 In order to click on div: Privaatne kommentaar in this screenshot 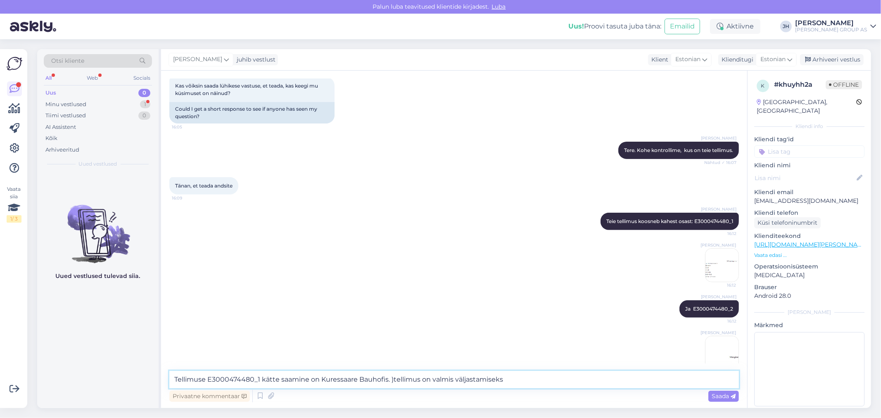, I will do `click(209, 396)`.